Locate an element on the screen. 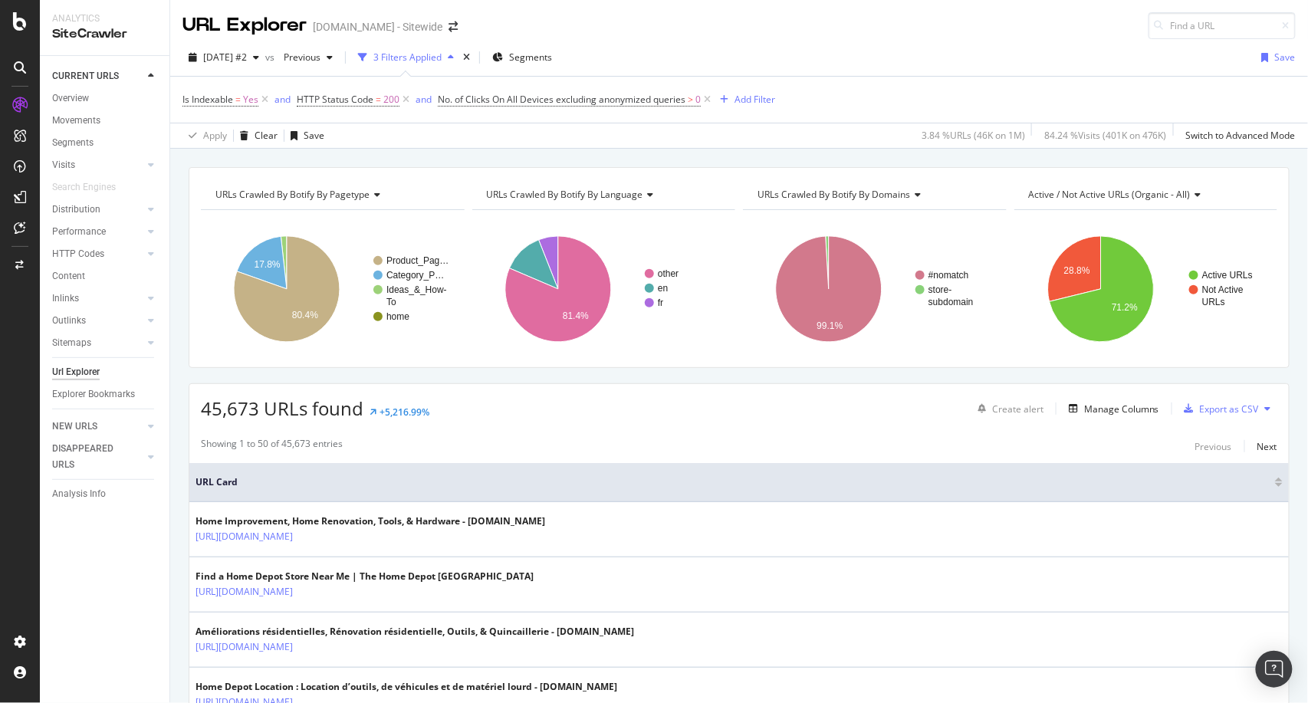 Image resolution: width=1308 pixels, height=703 pixels. div: Switch to Advanced Mode is located at coordinates (1241, 135).